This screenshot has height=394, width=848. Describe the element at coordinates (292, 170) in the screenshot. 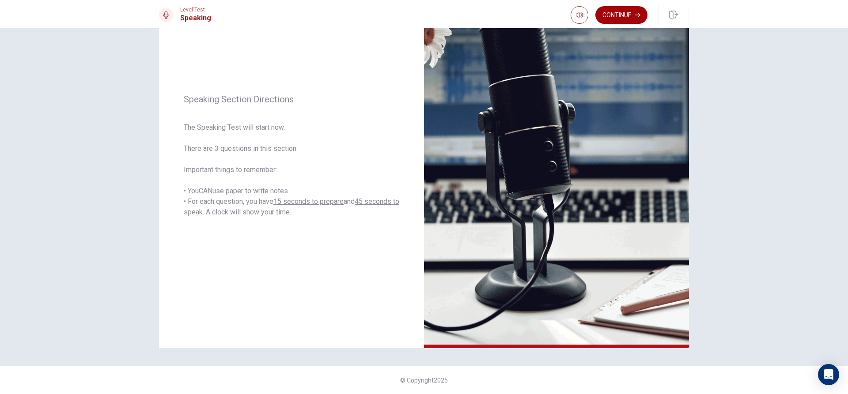

I see `span: The Speaking Test will start now. There are 3 questions in this section. Important things to reme...` at that location.